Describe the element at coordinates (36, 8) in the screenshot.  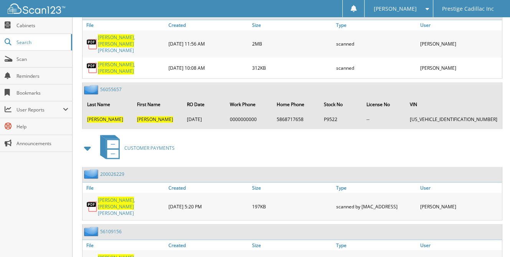
I see `img: scan123-logo-white.svg` at that location.